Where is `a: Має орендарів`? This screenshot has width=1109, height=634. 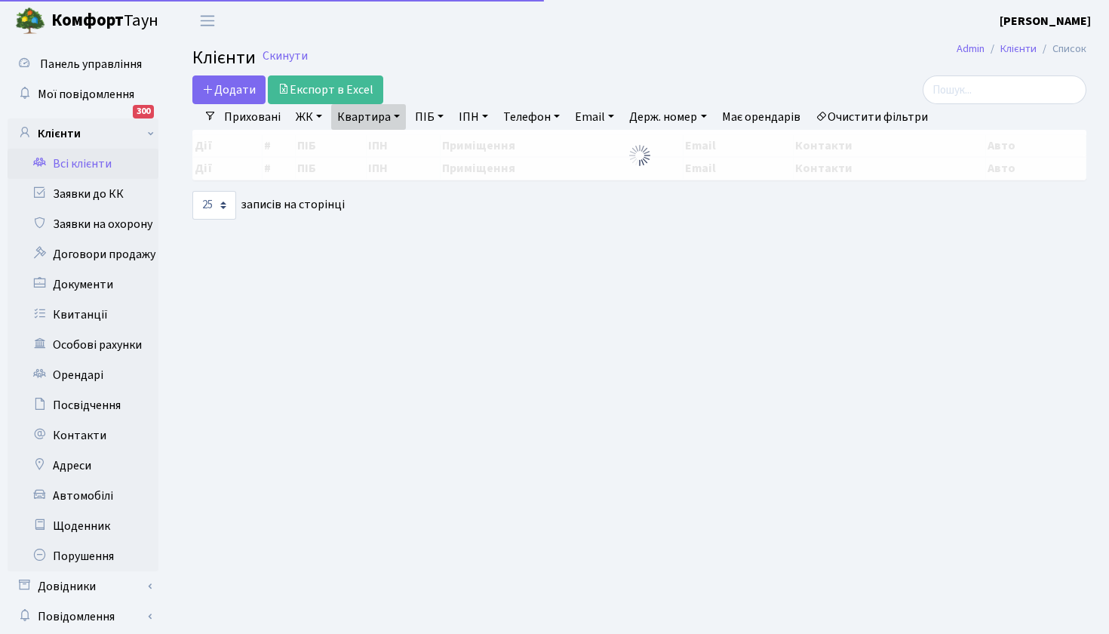
a: Має орендарів is located at coordinates (761, 117).